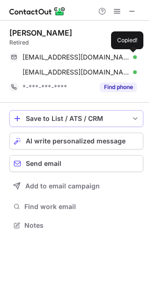 This screenshot has height=299, width=149. I want to click on span: Add to email campaign, so click(62, 186).